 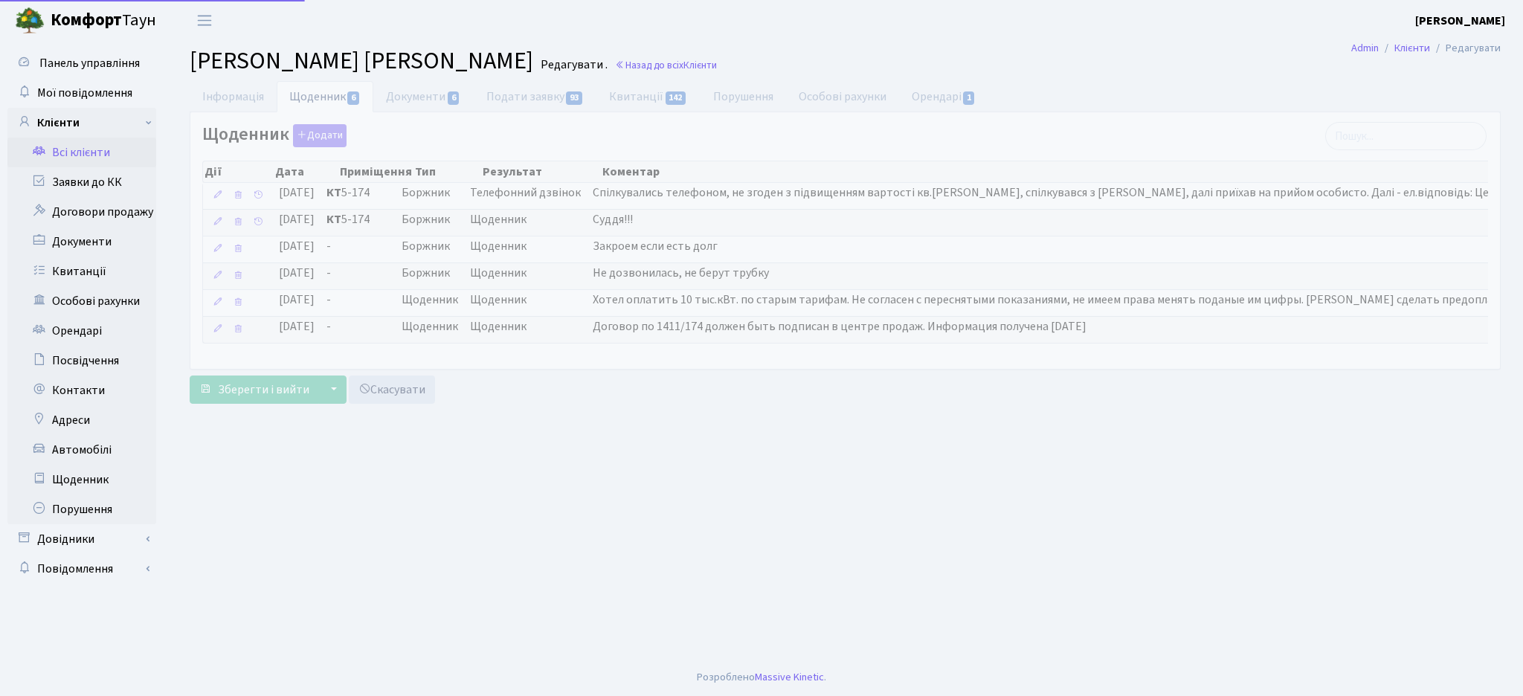 I want to click on a: Всі клієнти, so click(x=82, y=152).